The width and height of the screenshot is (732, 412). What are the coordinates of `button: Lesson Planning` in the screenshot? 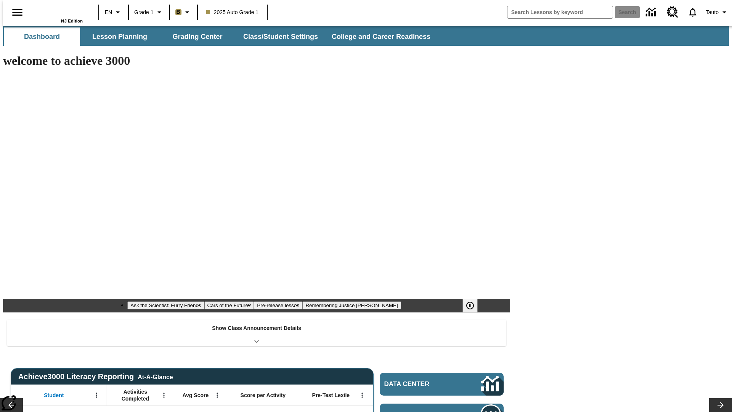 It's located at (120, 37).